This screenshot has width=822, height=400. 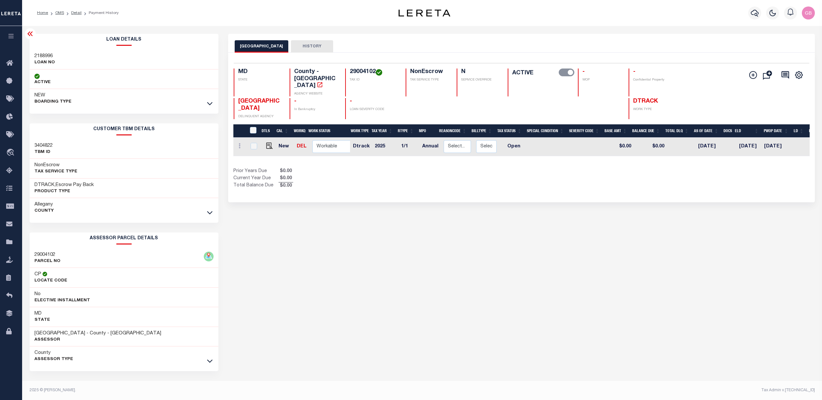 What do you see at coordinates (62, 301) in the screenshot?
I see `p: Elective Installment` at bounding box center [62, 301].